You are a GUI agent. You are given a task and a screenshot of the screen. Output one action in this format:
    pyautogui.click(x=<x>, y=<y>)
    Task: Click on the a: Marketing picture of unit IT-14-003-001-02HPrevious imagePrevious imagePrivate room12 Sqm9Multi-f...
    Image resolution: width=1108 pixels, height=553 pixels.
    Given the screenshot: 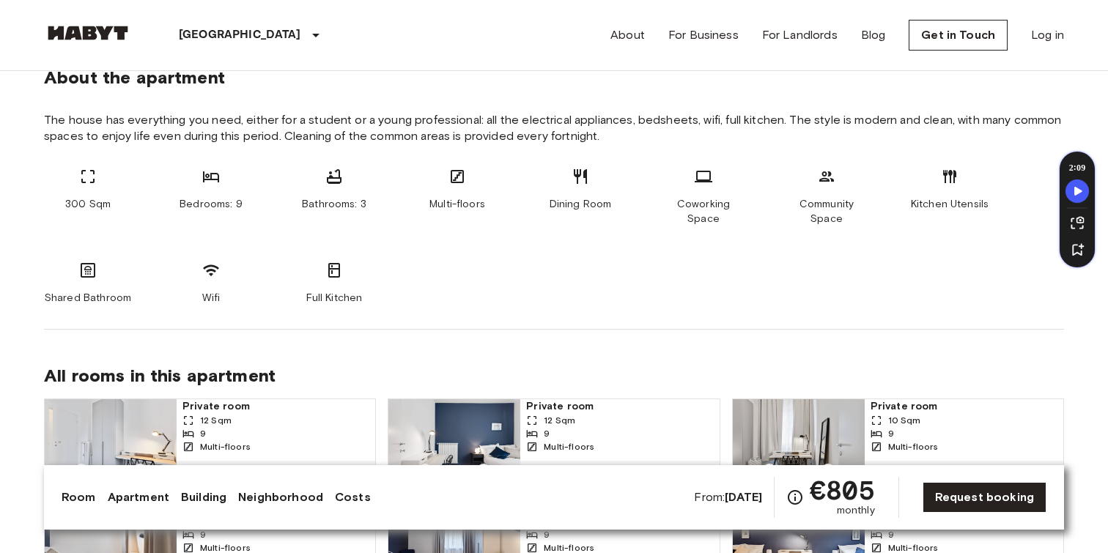 What is the action you would take?
    pyautogui.click(x=553, y=443)
    